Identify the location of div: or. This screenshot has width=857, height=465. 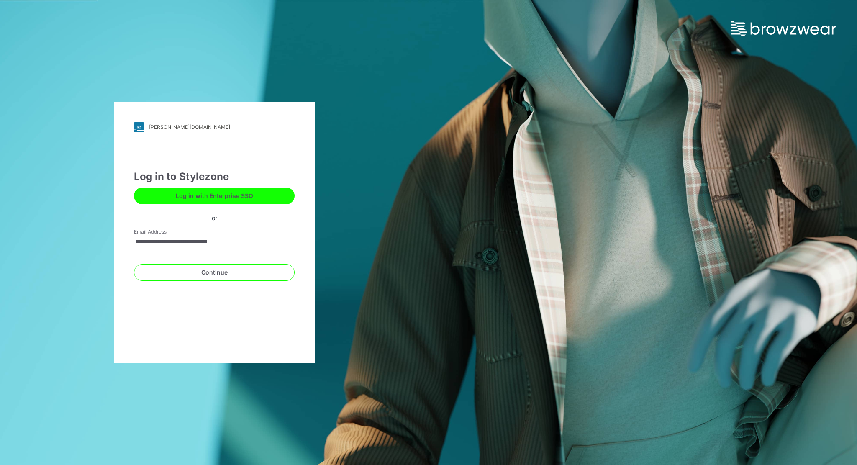
(214, 218).